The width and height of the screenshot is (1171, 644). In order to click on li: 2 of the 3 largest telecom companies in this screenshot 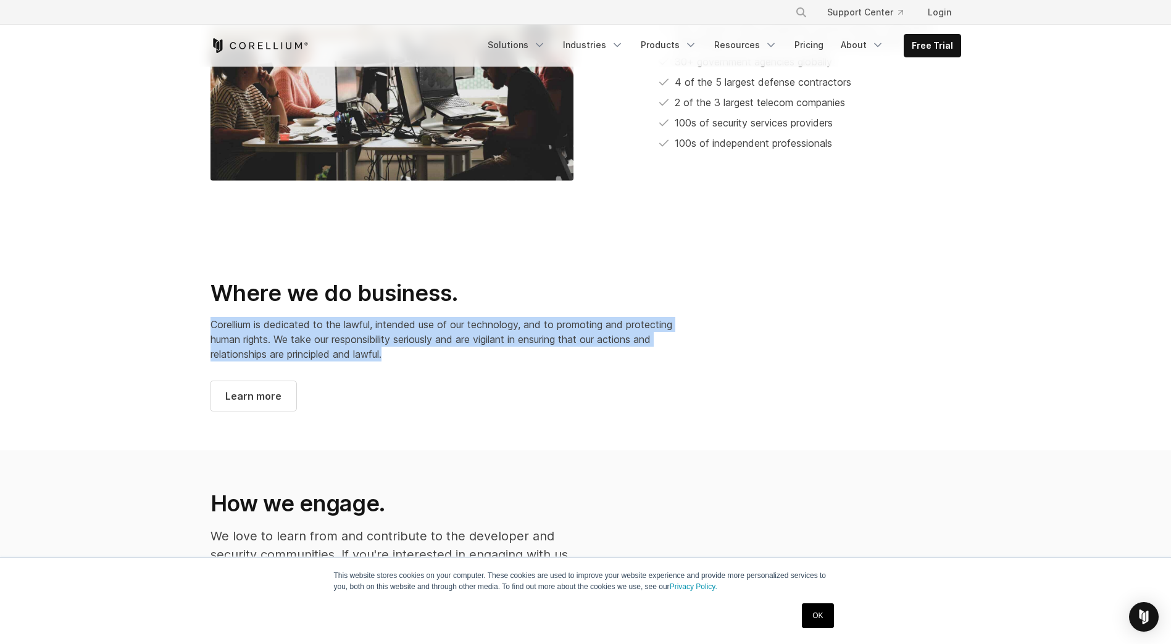, I will do `click(810, 102)`.